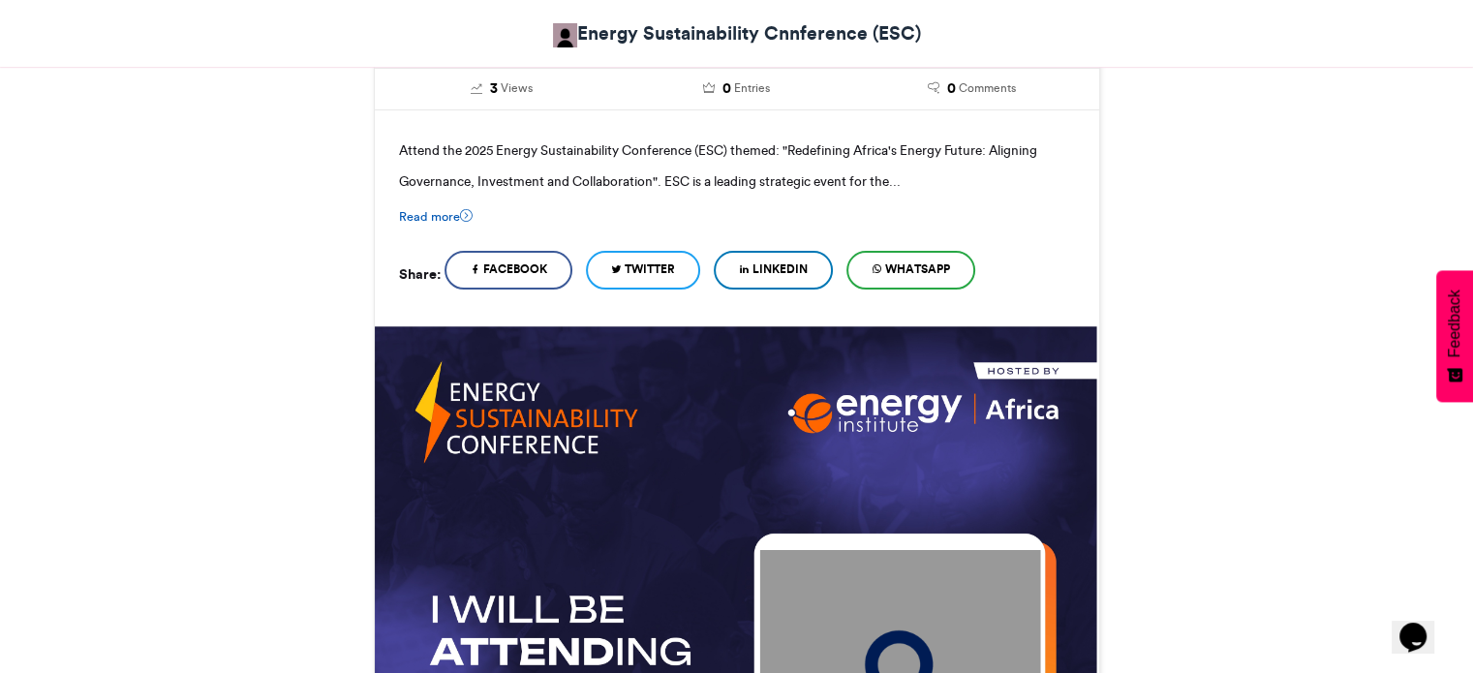 This screenshot has width=1473, height=673. Describe the element at coordinates (502, 89) in the screenshot. I see `a: 3 Views` at that location.